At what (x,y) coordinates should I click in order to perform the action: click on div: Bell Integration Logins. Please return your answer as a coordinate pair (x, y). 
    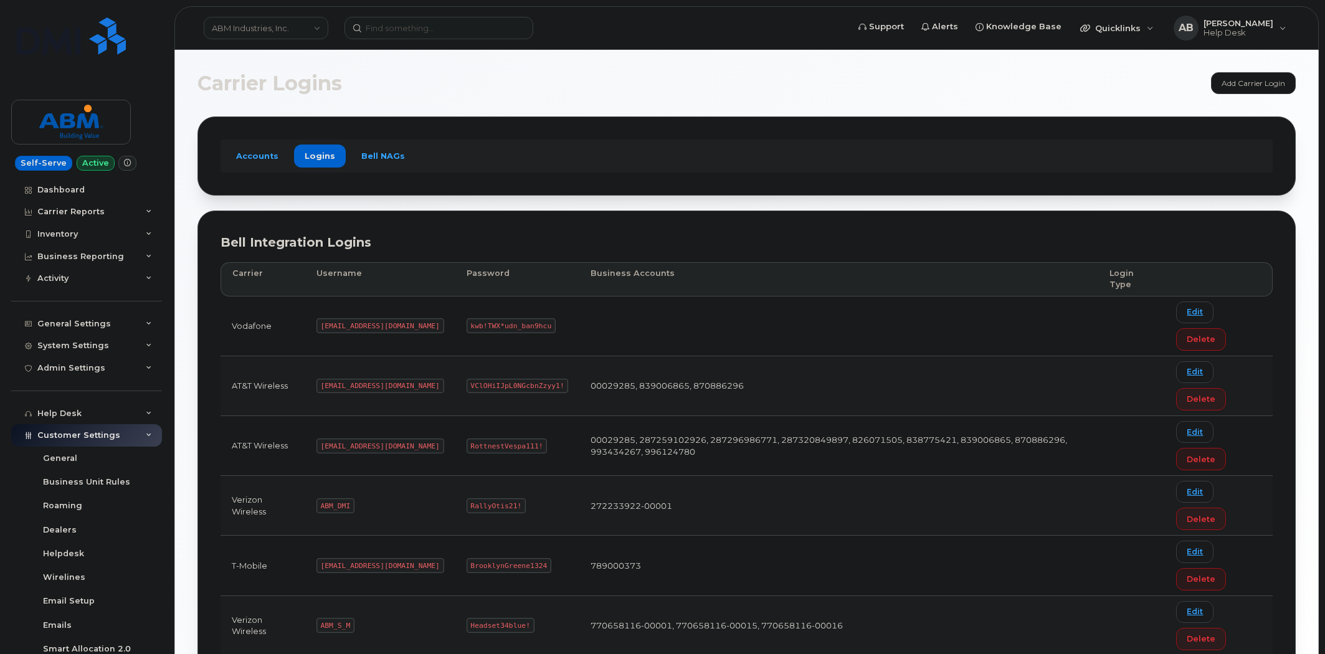
    Looking at the image, I should click on (746, 242).